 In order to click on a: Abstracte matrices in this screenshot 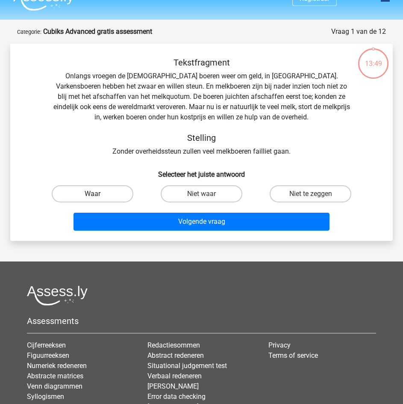, I will do `click(55, 375)`.